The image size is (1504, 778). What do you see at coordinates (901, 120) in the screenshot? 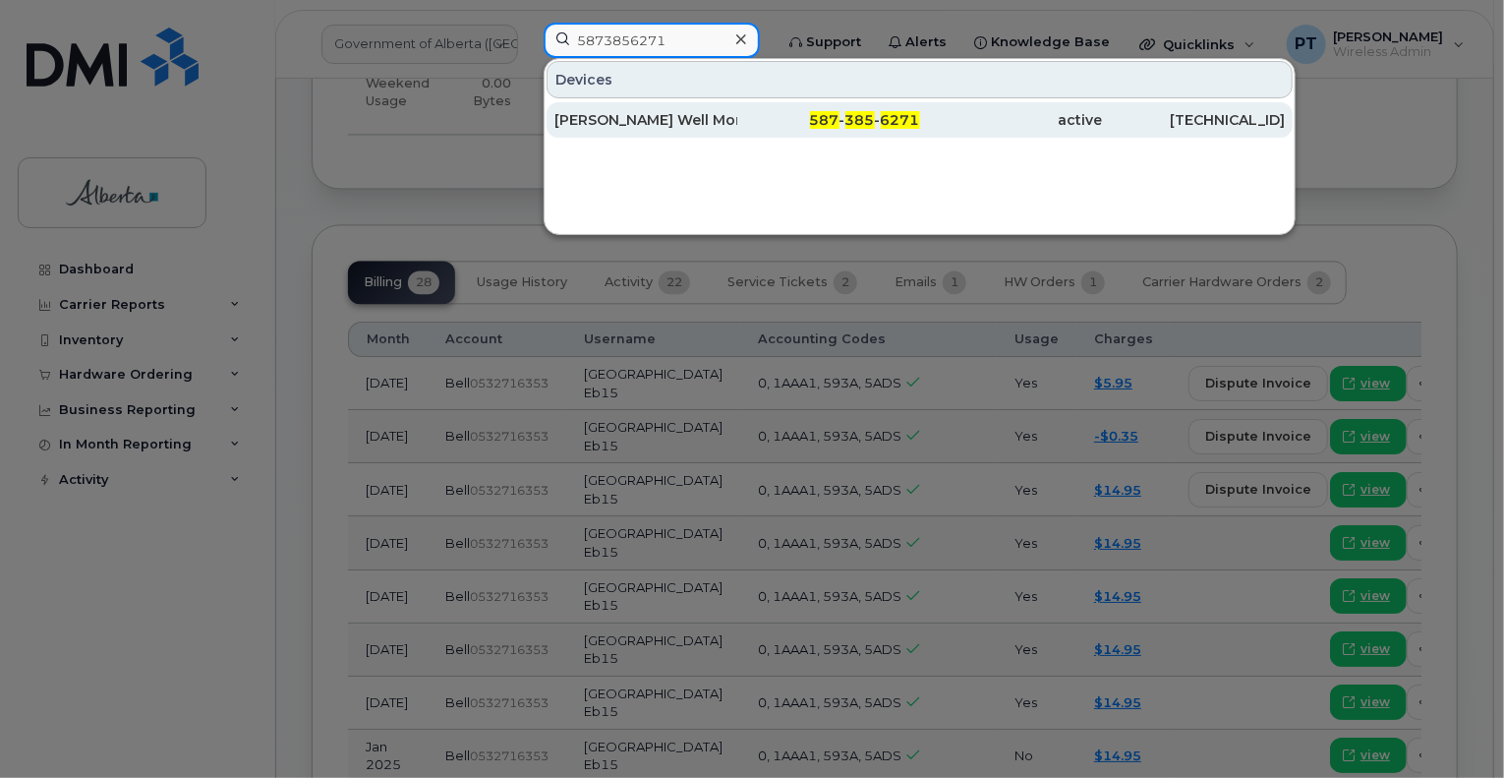
I see `span: 6271` at bounding box center [901, 120].